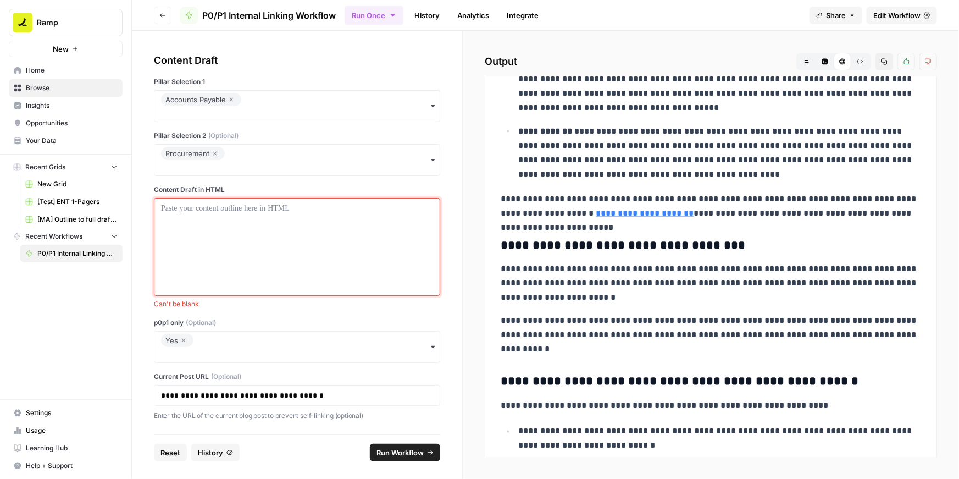 The height and width of the screenshot is (479, 959). I want to click on a: Settings, so click(65, 413).